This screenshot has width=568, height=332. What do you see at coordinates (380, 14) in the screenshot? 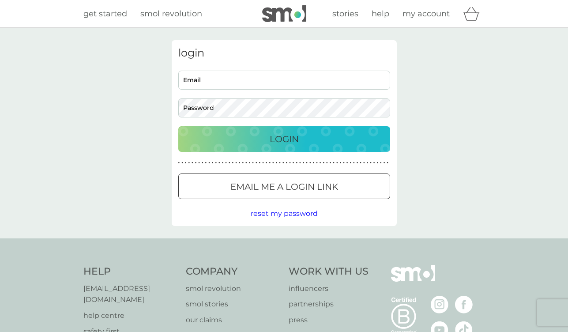
I see `a: help` at bounding box center [380, 14].